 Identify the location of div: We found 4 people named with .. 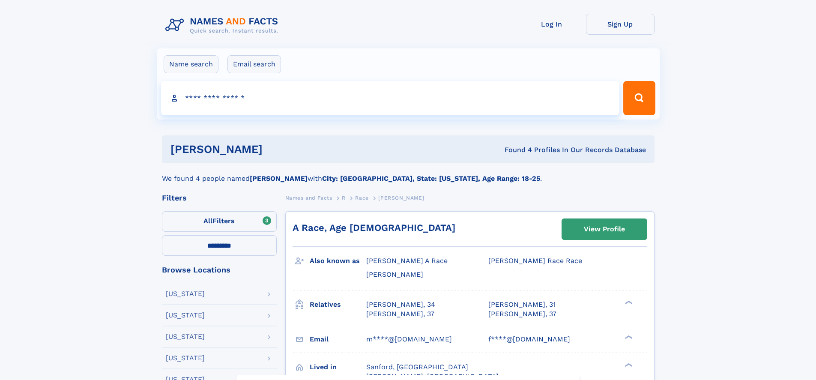
(408, 173).